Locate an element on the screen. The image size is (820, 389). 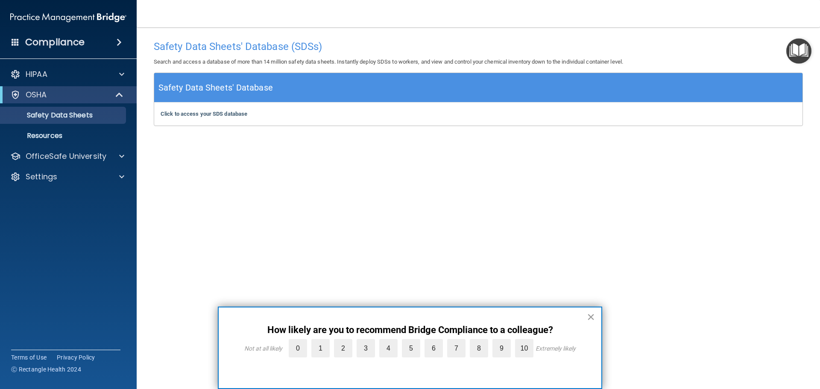
span: Ⓒ Rectangle Health 2024 is located at coordinates (46, 370).